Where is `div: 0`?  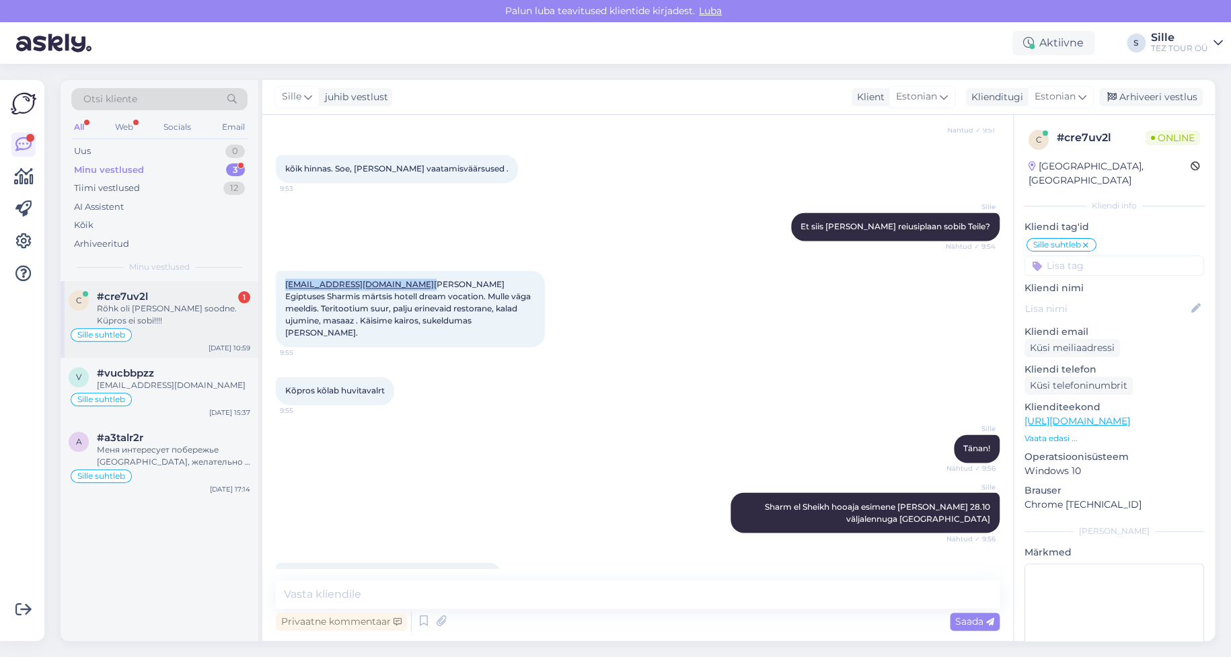
div: 0 is located at coordinates (235, 151).